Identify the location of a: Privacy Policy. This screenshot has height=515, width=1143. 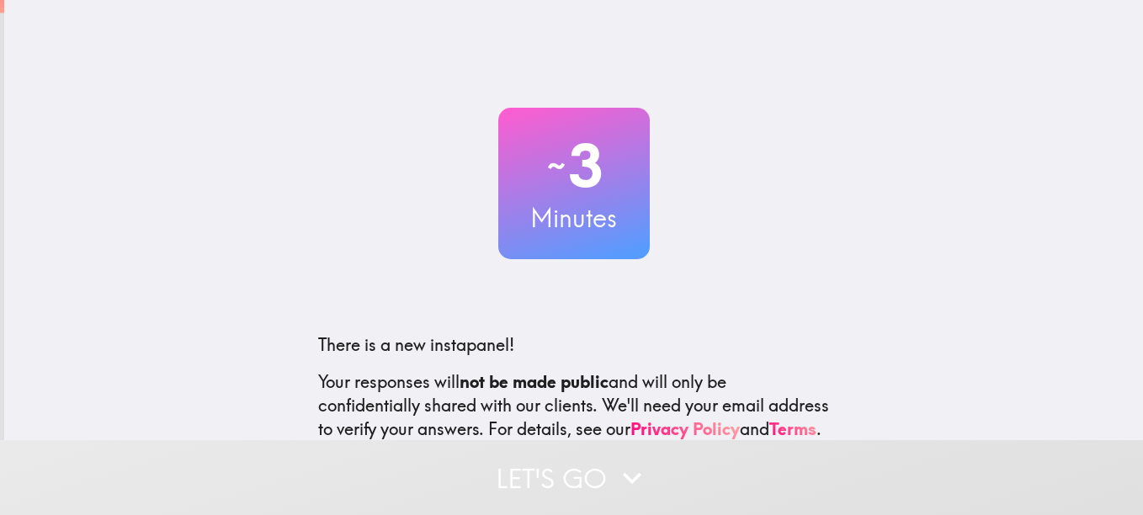
(685, 428).